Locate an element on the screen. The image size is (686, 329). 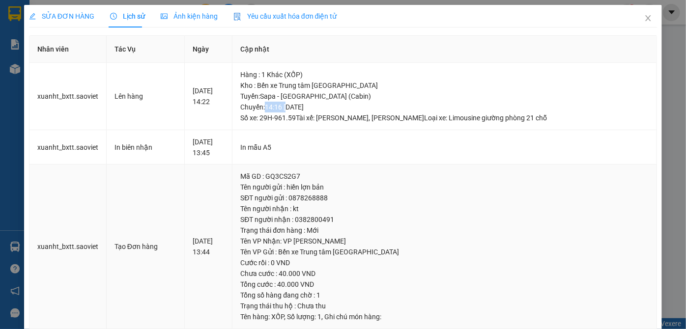
th: Cập nhật is located at coordinates (445, 49).